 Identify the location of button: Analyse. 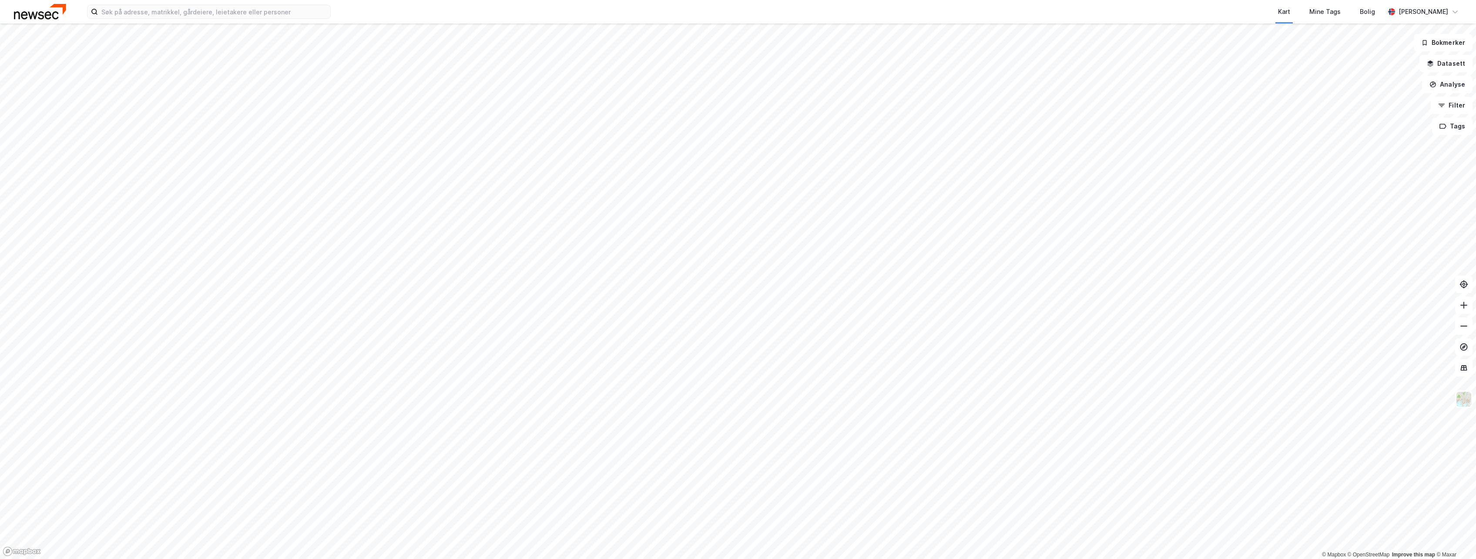
(1448, 84).